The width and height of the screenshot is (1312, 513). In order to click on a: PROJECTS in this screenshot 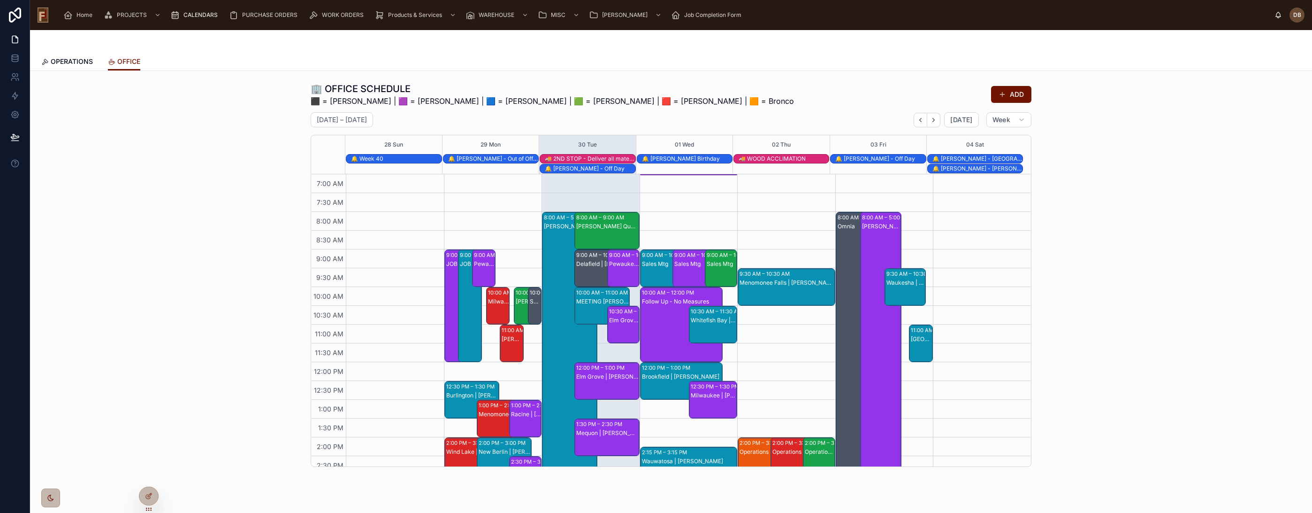, I will do `click(133, 15)`.